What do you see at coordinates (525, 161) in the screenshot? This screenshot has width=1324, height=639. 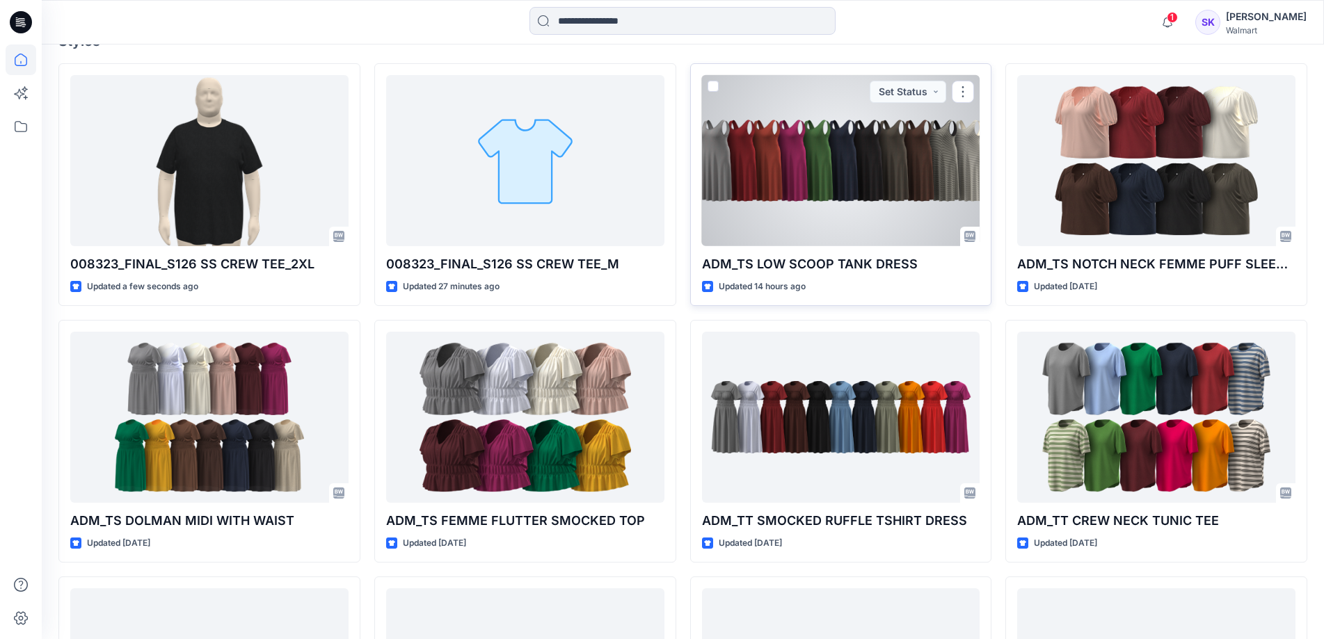 I see `a: 008323_FINAL_S126 SS CREW TEE_M` at bounding box center [525, 161].